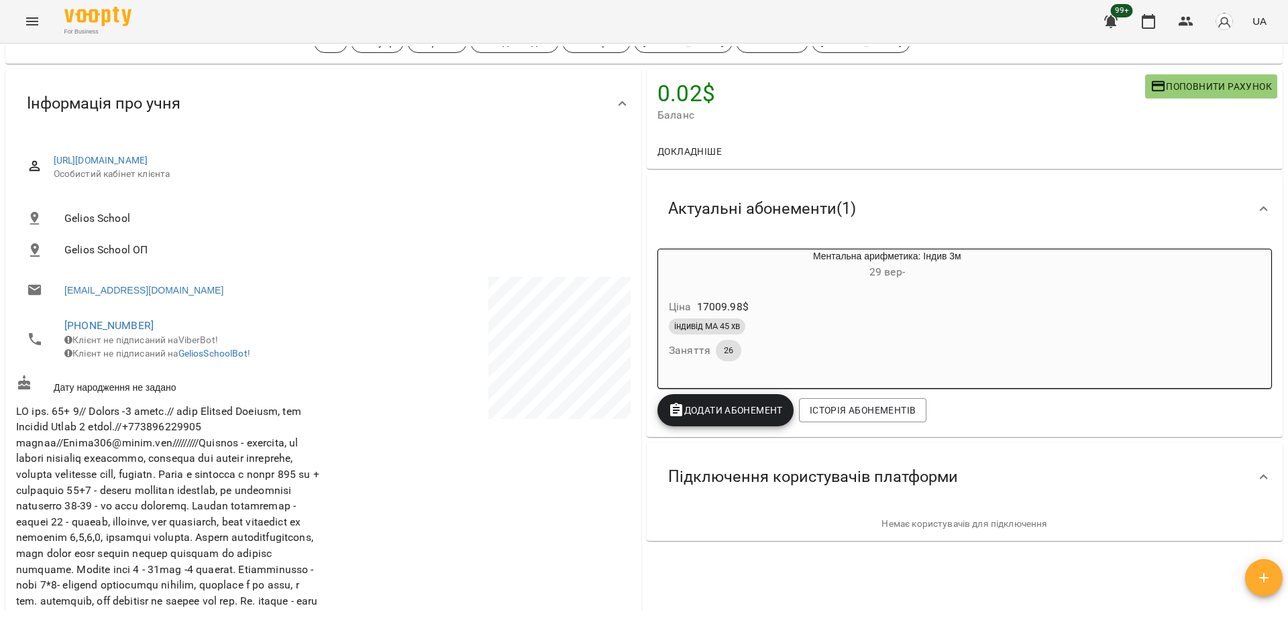 Image resolution: width=1288 pixels, height=618 pixels. Describe the element at coordinates (337, 174) in the screenshot. I see `span: Особистий кабінет клієнта` at that location.